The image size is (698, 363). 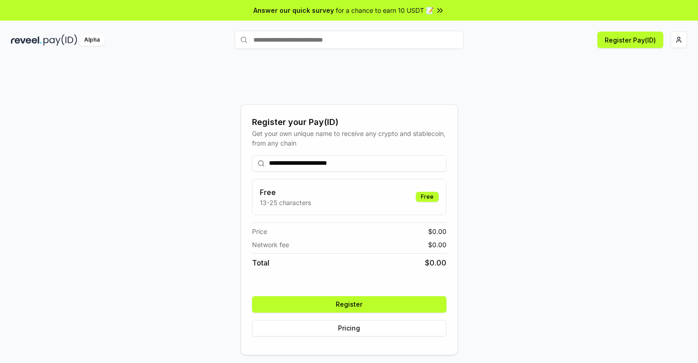 I want to click on span: for a chance to earn 10 USDT 📝, so click(x=384, y=10).